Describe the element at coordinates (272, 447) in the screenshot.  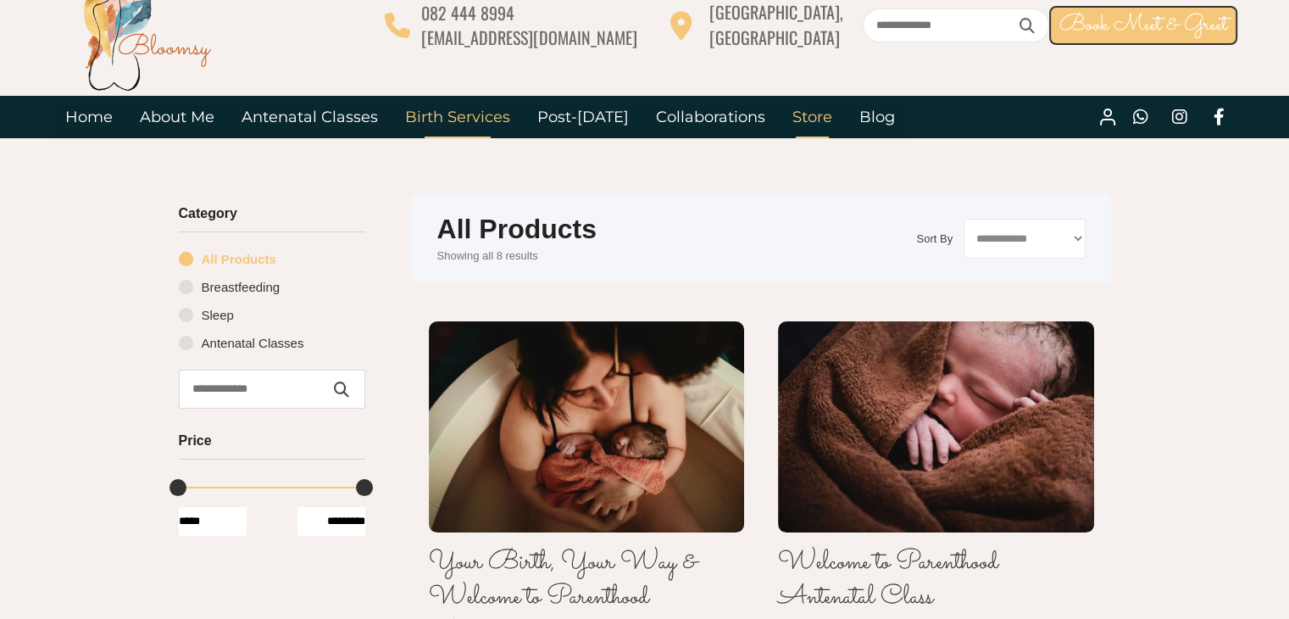
I see `h3: Price` at that location.